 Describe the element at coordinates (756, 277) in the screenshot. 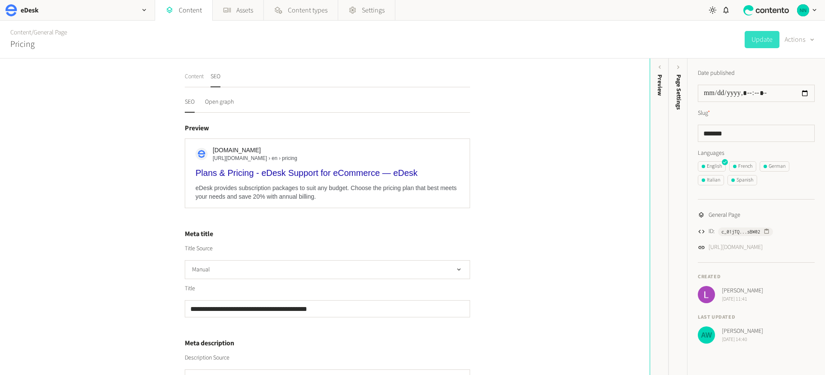

I see `h4: Created` at that location.